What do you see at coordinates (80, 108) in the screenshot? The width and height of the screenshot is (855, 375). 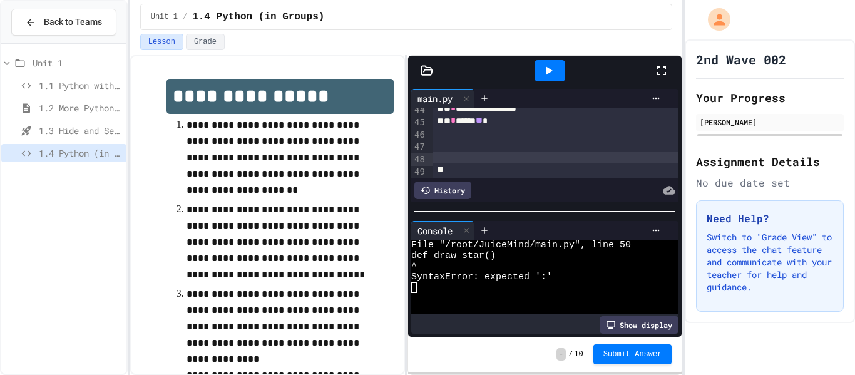 I see `span: 1.2 More Python (using Turtle)` at bounding box center [80, 108].